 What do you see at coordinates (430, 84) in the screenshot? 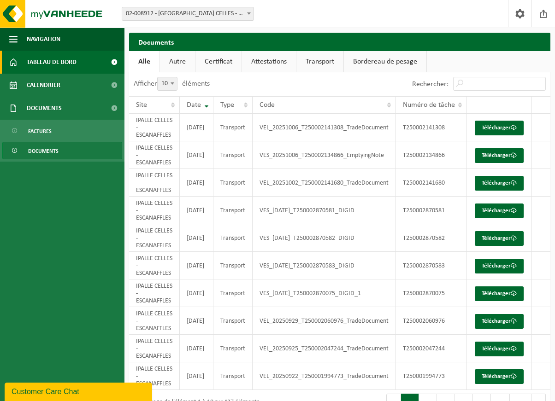
I see `label: Rechercher:` at bounding box center [430, 84].